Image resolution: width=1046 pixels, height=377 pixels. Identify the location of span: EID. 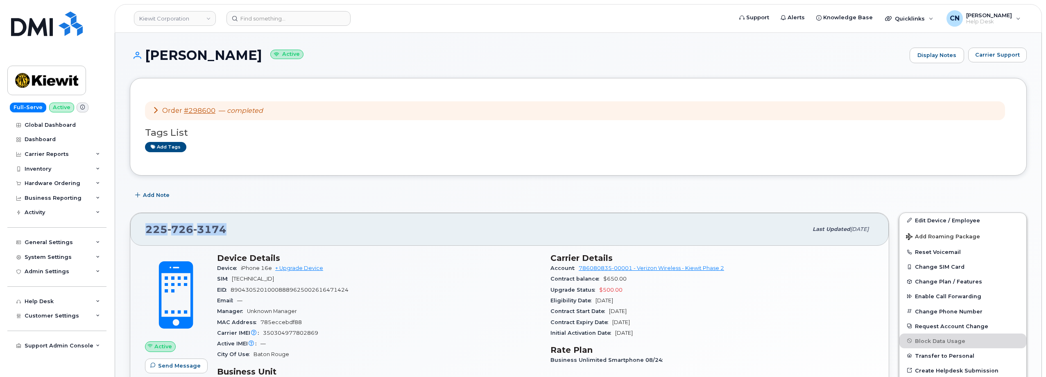
(224, 289).